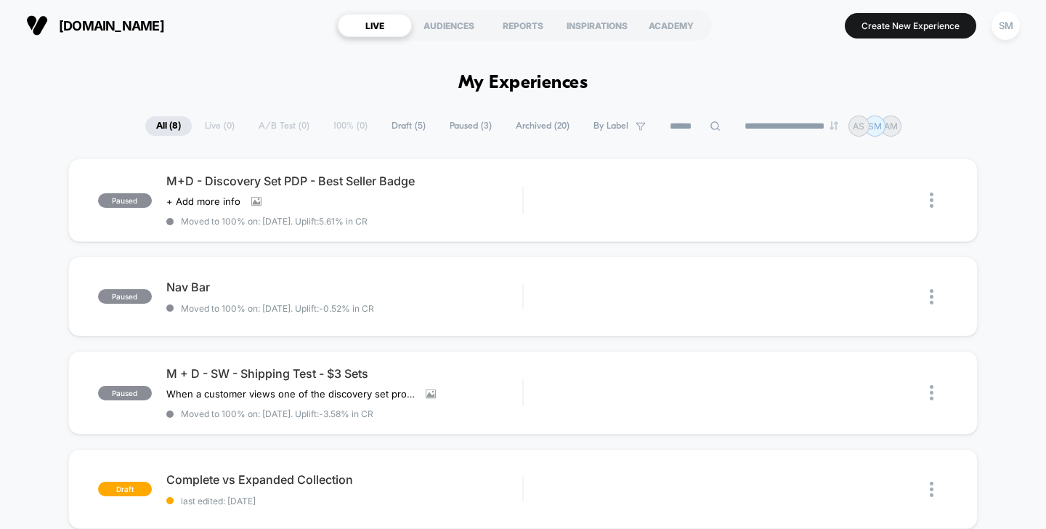 Image resolution: width=1046 pixels, height=529 pixels. I want to click on img: end, so click(834, 126).